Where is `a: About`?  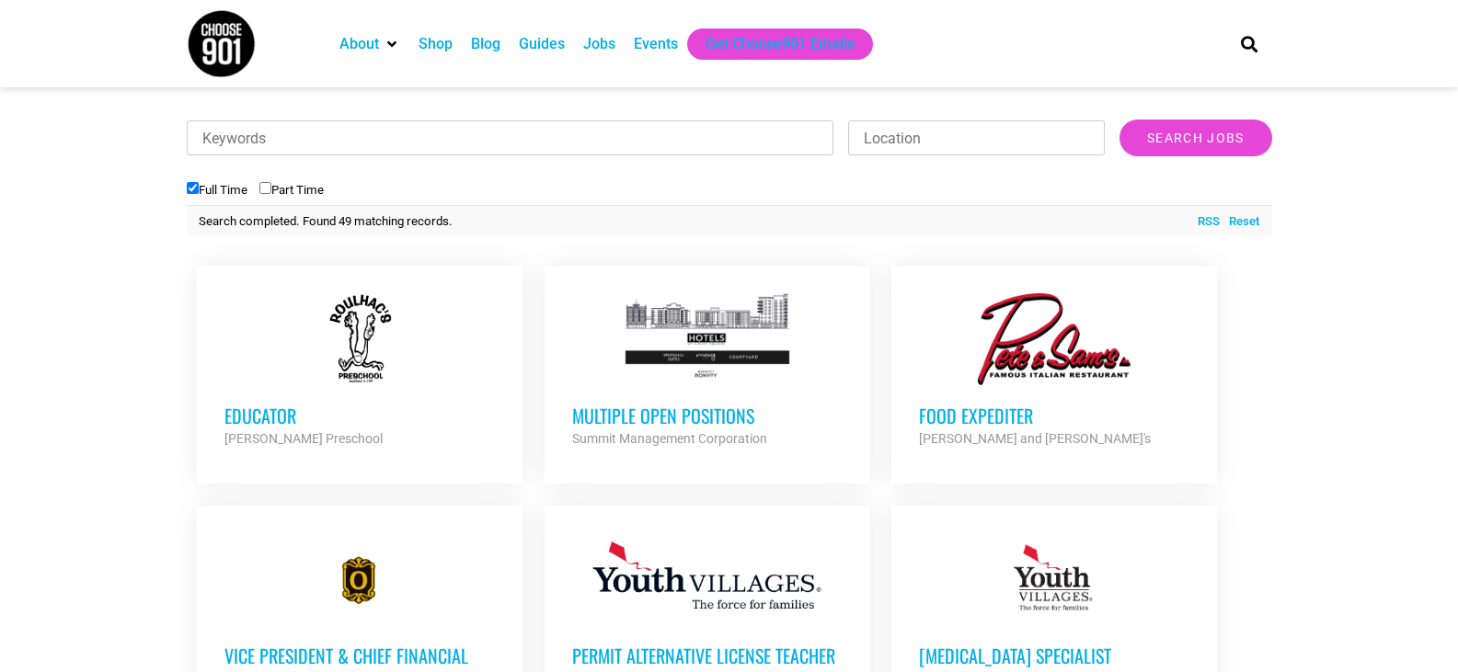
a: About is located at coordinates (359, 44).